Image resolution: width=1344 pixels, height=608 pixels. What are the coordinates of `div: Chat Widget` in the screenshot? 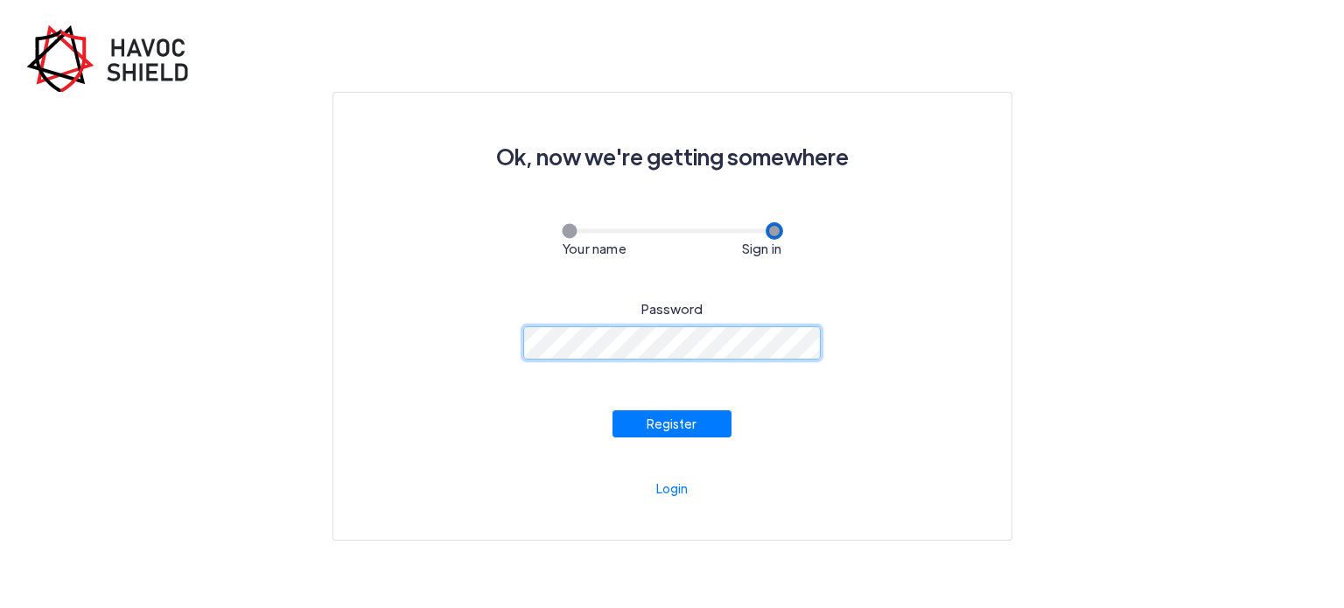 It's located at (1198, 514).